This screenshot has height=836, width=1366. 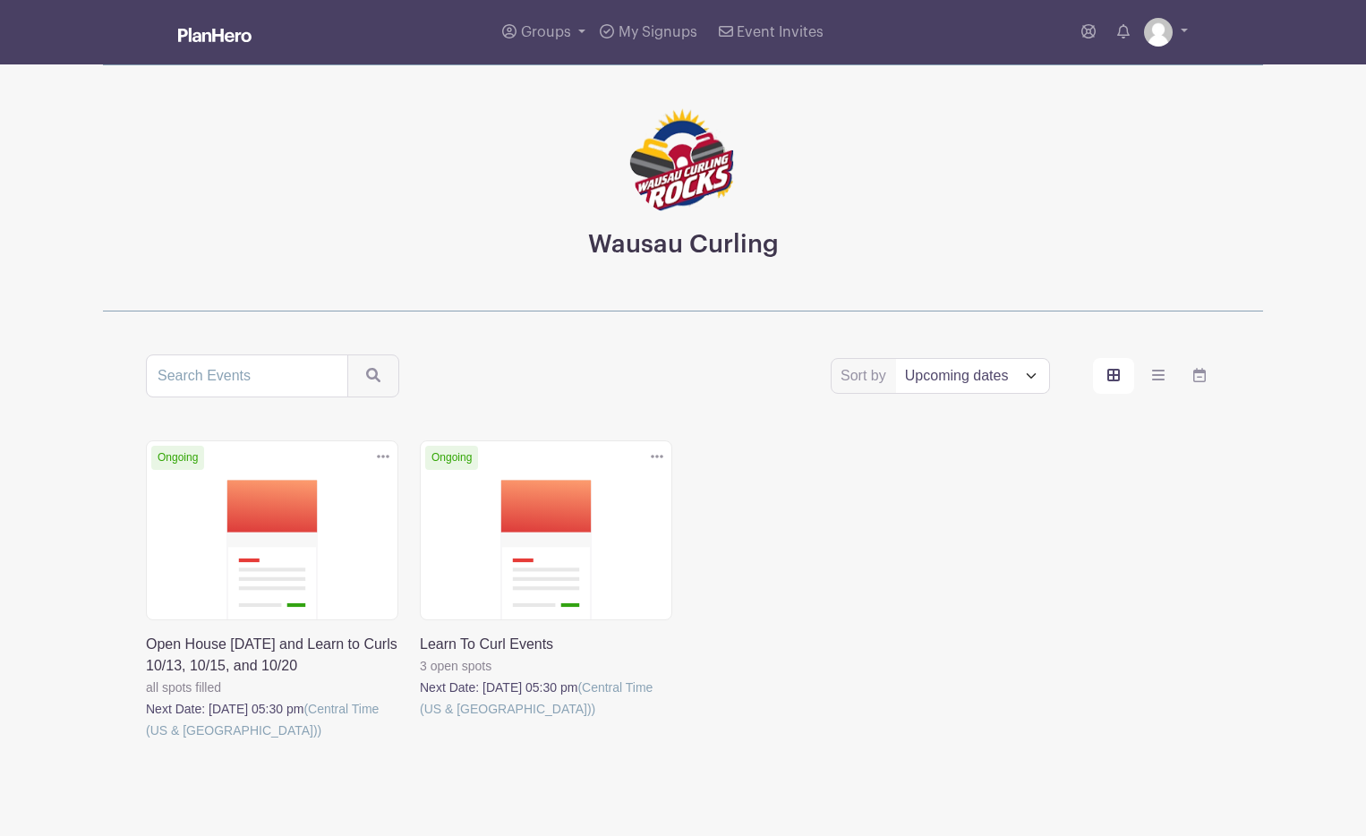 I want to click on img: logo_white-6c42ec7e38ccf1d336a20a19083b03d10ae64f83f12c07503d8b9e83406b4c7d.svg, so click(x=215, y=35).